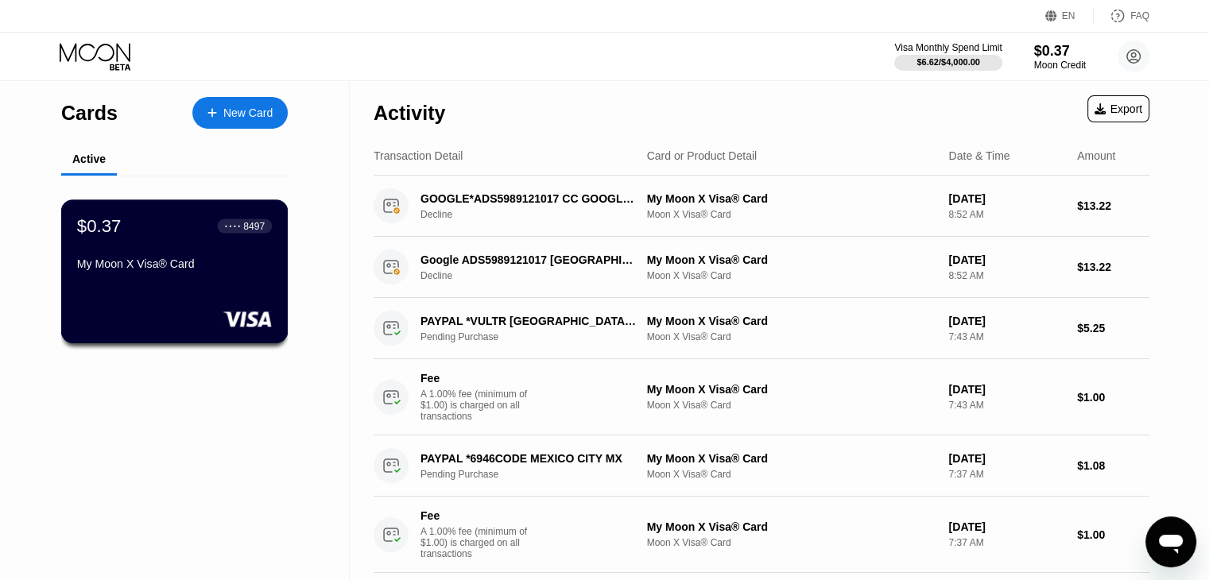 The height and width of the screenshot is (580, 1209). I want to click on div: 8497, so click(253, 226).